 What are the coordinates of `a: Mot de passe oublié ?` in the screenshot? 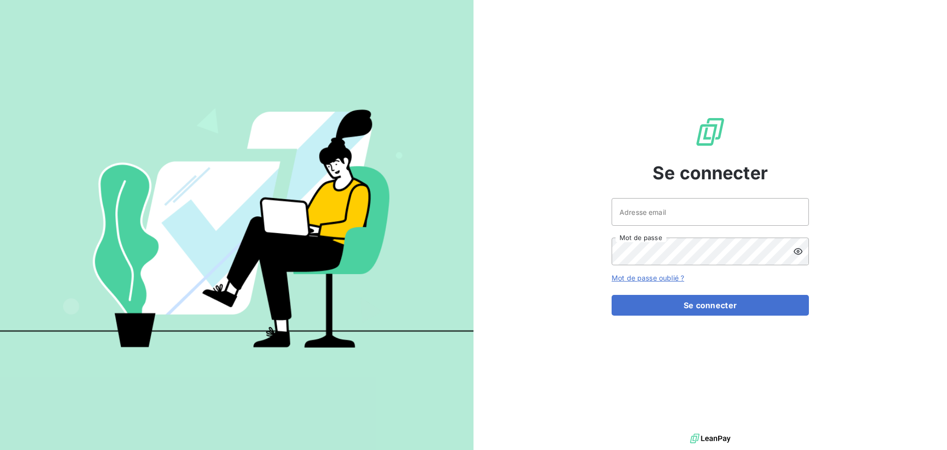 It's located at (648, 277).